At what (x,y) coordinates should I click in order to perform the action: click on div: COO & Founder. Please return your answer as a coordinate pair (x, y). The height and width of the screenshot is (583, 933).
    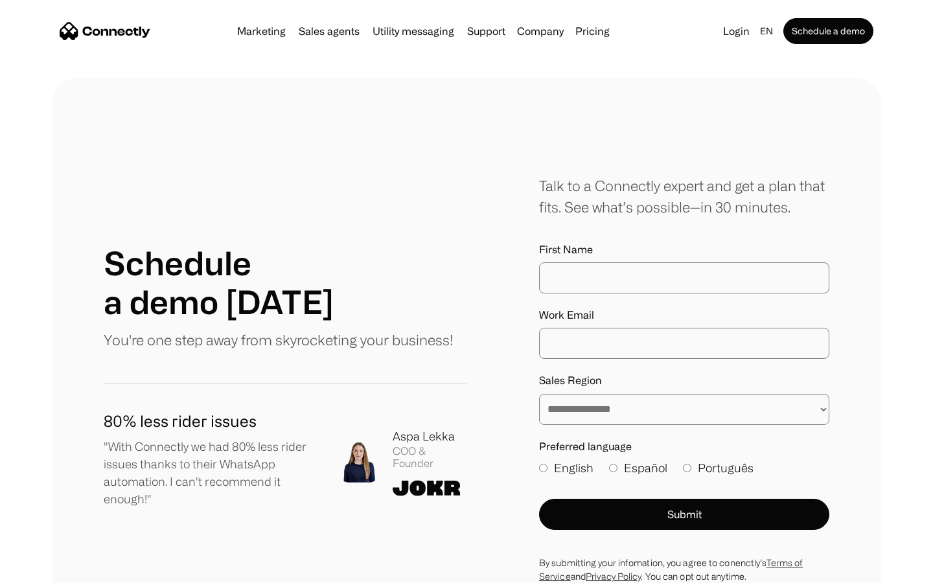
    Looking at the image, I should click on (430, 457).